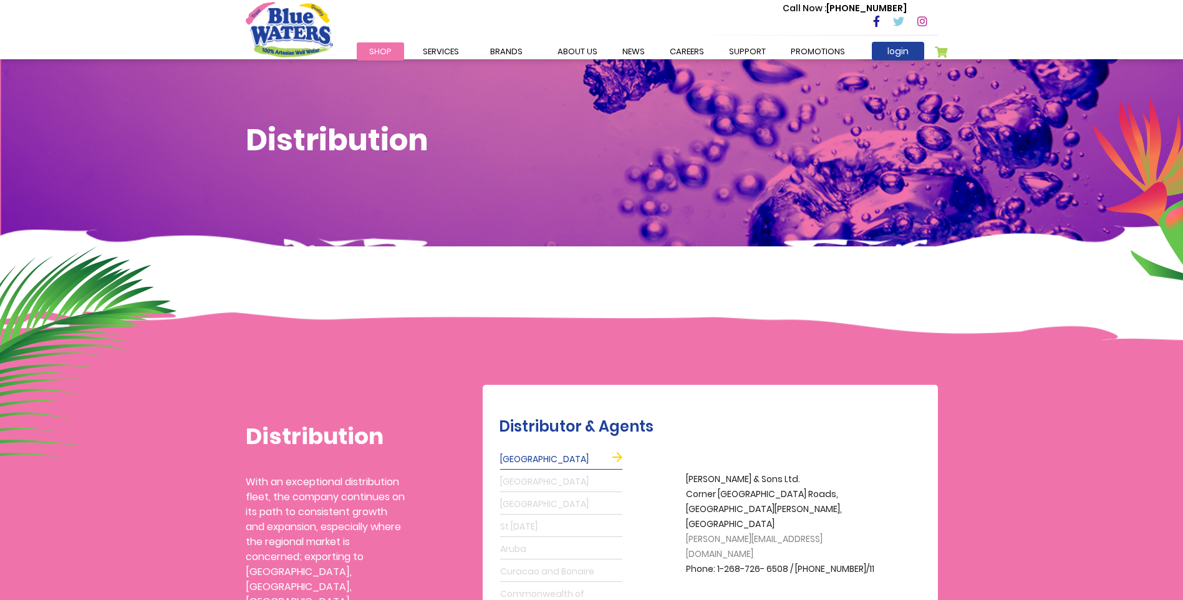  I want to click on h2: Distributor & Agents, so click(716, 427).